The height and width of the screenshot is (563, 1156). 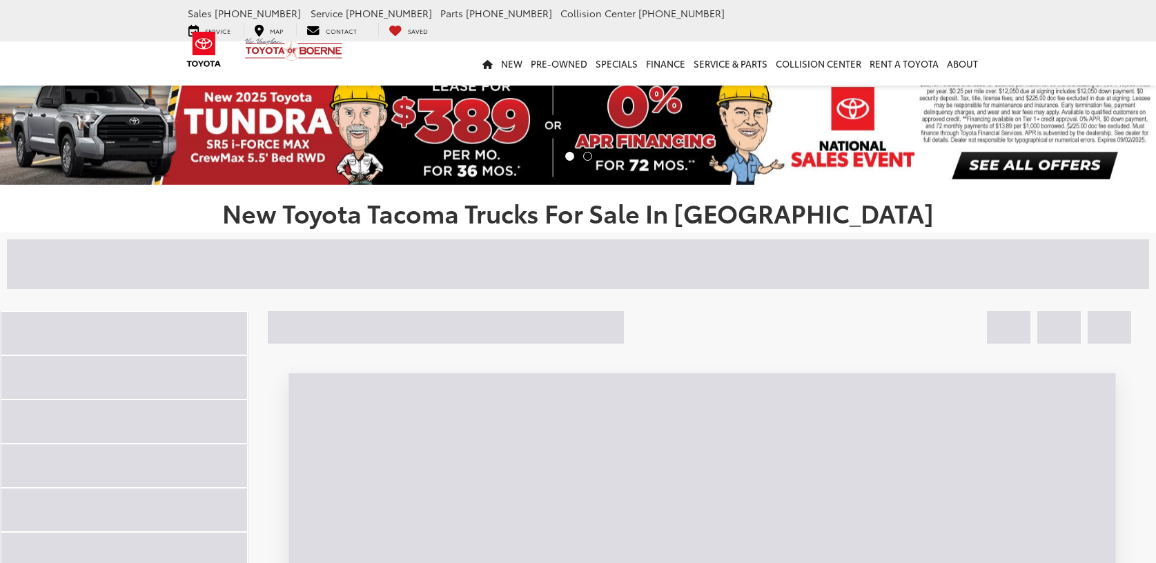 I want to click on a: Contact, so click(x=331, y=30).